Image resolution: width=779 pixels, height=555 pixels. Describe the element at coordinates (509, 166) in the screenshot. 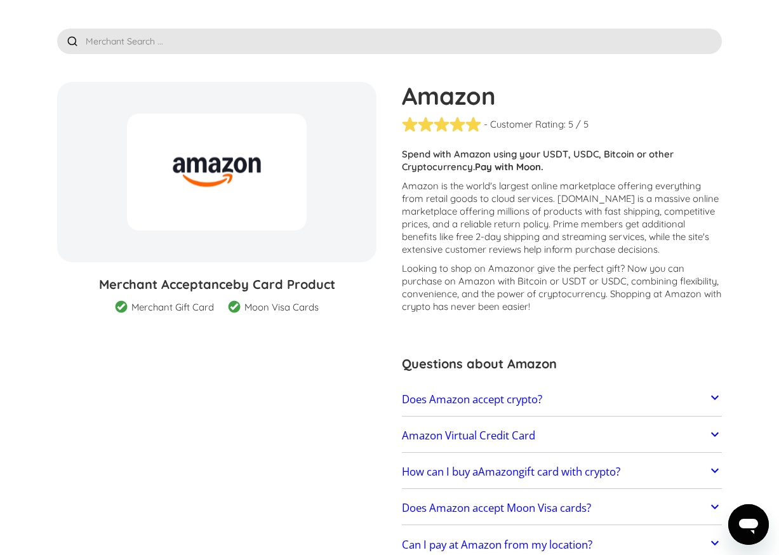

I see `strong: Pay with Moon.` at that location.